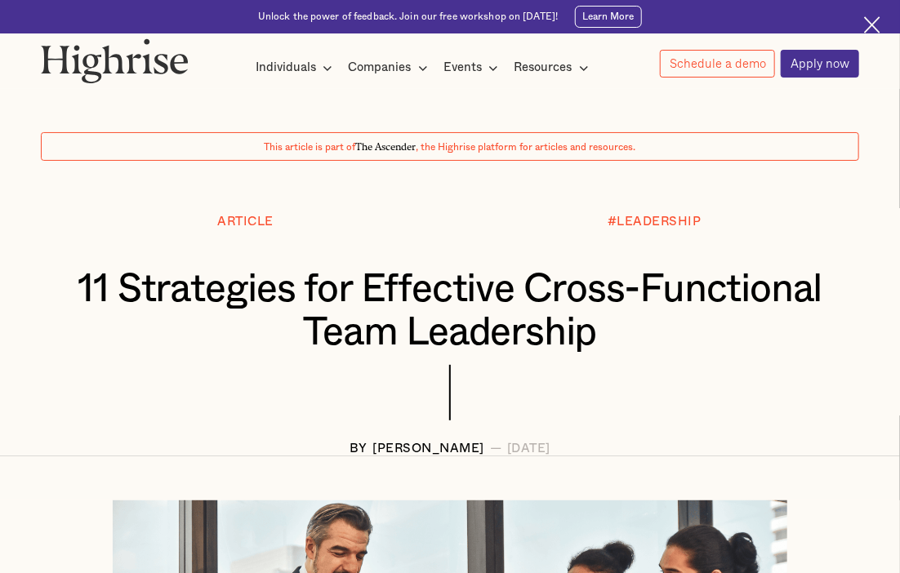 Image resolution: width=900 pixels, height=573 pixels. What do you see at coordinates (819, 64) in the screenshot?
I see `a: Apply now` at bounding box center [819, 64].